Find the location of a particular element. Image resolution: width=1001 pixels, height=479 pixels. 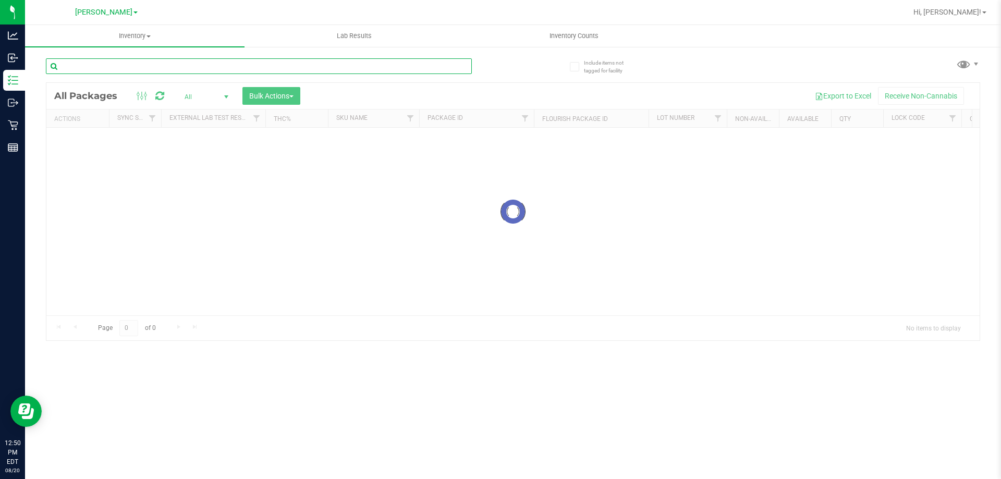

inline-svg: Inbound is located at coordinates (13, 58).